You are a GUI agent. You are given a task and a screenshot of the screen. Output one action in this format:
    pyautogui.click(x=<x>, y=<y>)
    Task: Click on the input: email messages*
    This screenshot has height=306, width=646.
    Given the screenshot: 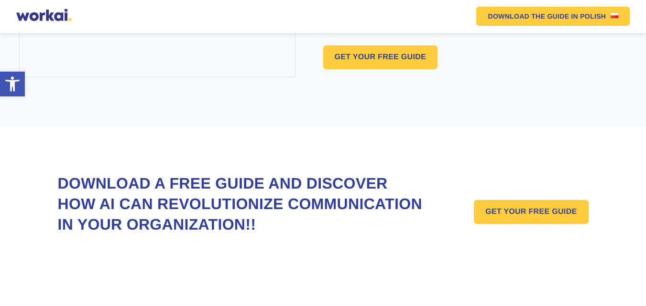 What is the action you would take?
    pyautogui.click(x=5, y=163)
    